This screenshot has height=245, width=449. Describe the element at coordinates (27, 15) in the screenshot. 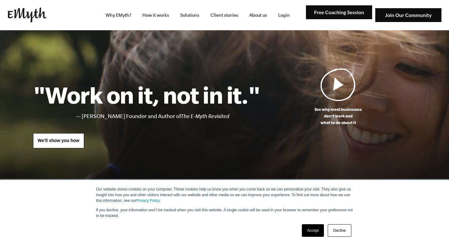

I see `img: EMyth` at that location.